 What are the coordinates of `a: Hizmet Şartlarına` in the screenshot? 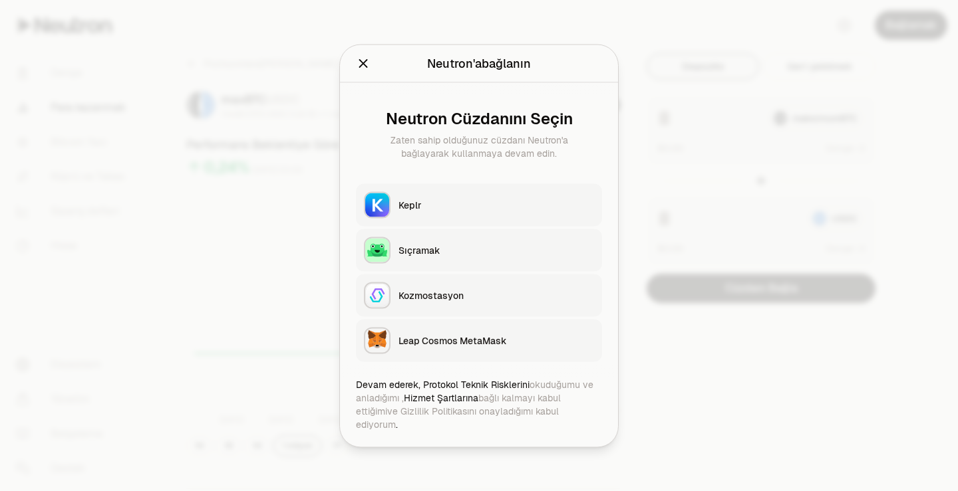 It's located at (441, 398).